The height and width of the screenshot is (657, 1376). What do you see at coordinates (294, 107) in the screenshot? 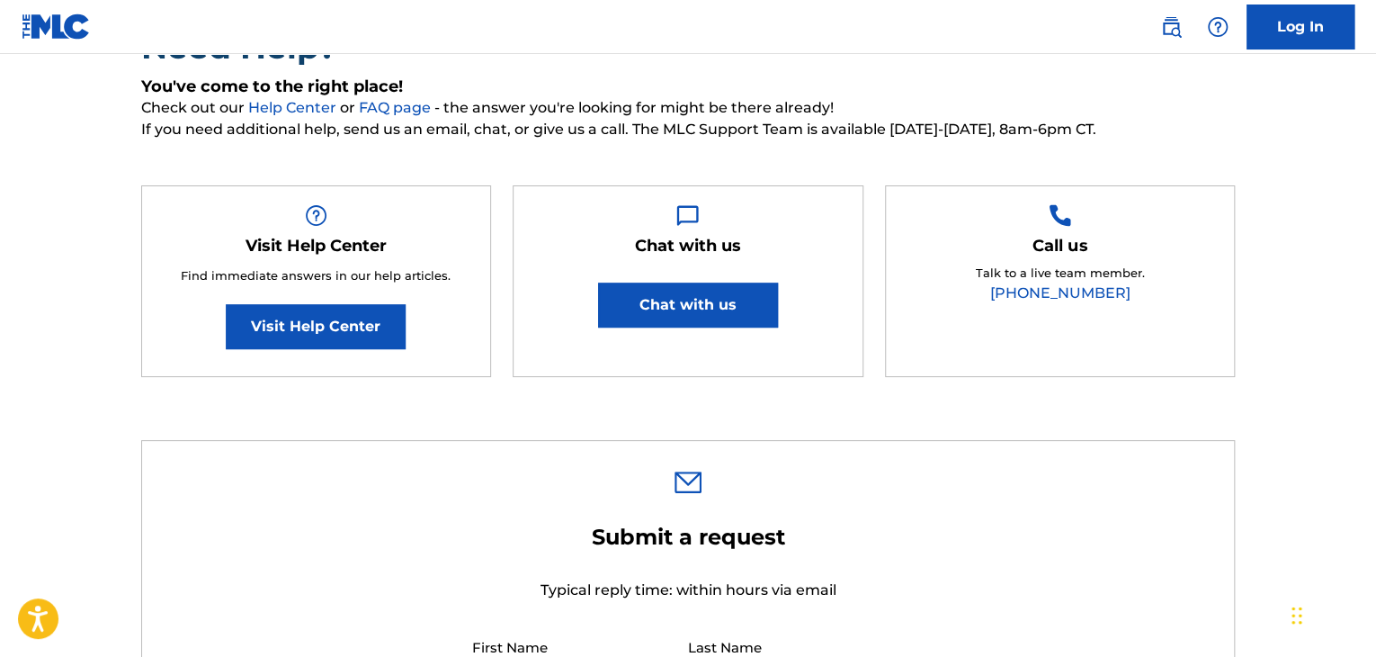
I see `a: Help Center` at bounding box center [294, 107].